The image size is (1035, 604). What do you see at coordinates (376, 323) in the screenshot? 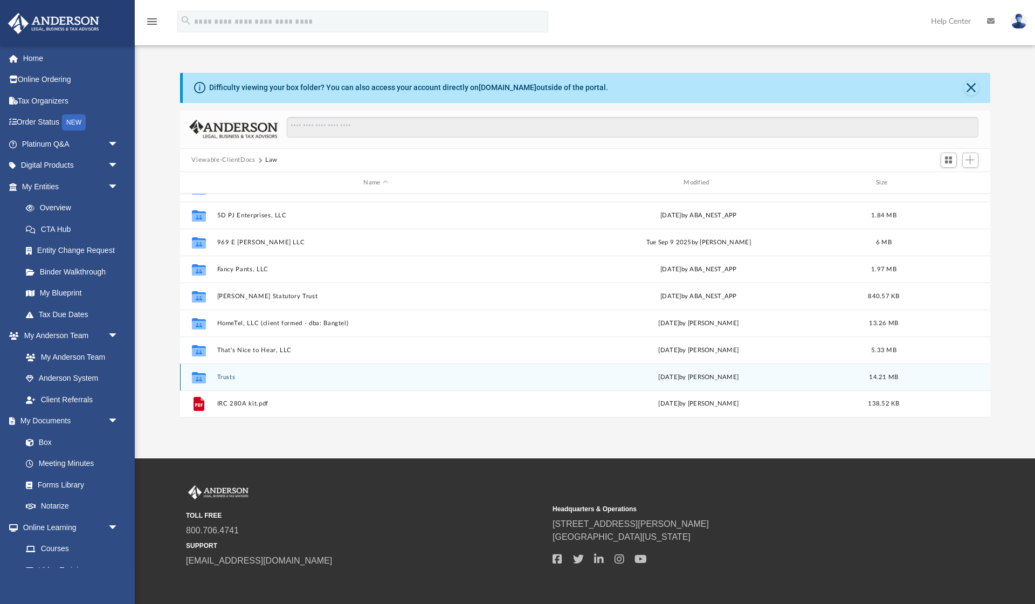
I see `button: HomeTel, LLC (client formed - dba: Bangtel)` at bounding box center [376, 323].